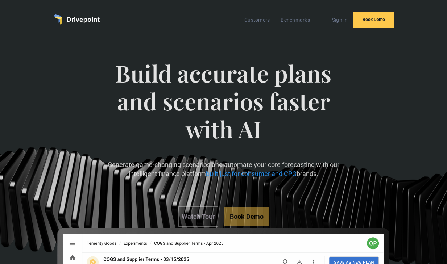 Image resolution: width=447 pixels, height=264 pixels. I want to click on a: Sign In, so click(340, 20).